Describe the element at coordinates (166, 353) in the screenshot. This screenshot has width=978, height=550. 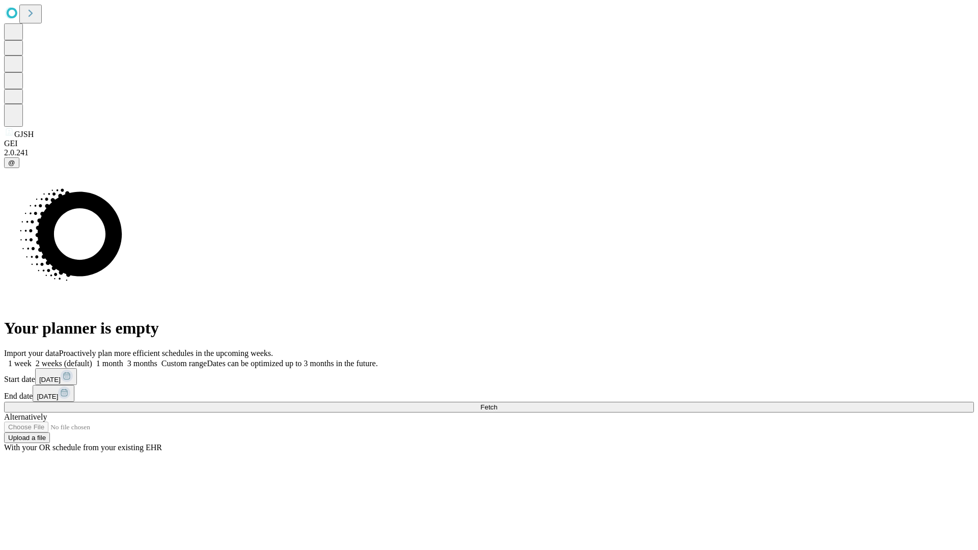
I see `span: Proactively plan more efficient schedules in the upcoming weeks.` at that location.